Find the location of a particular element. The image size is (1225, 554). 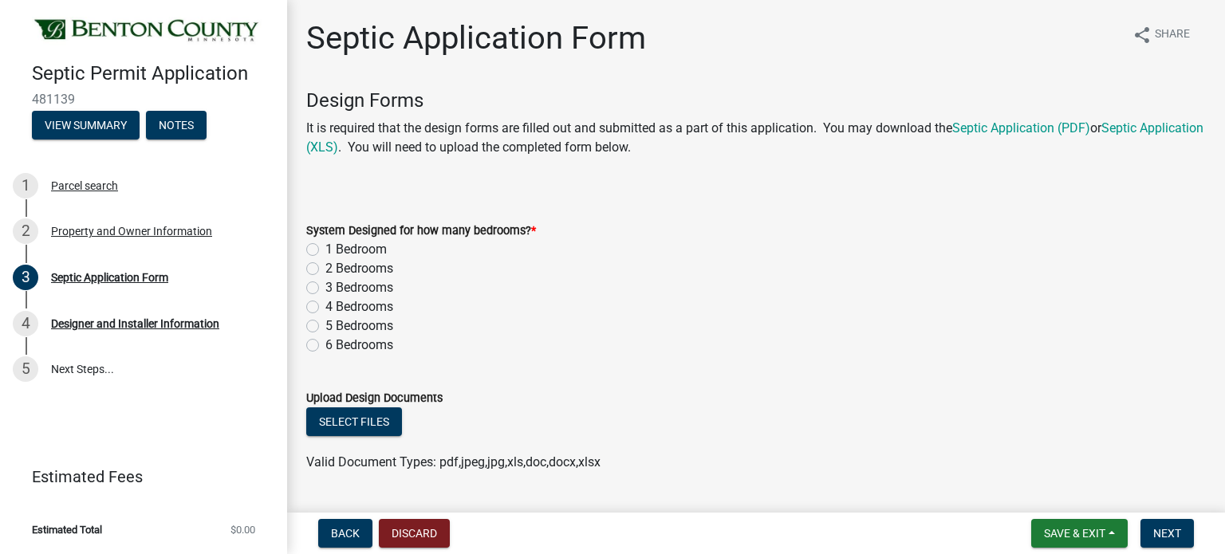

button: Back is located at coordinates (345, 534).